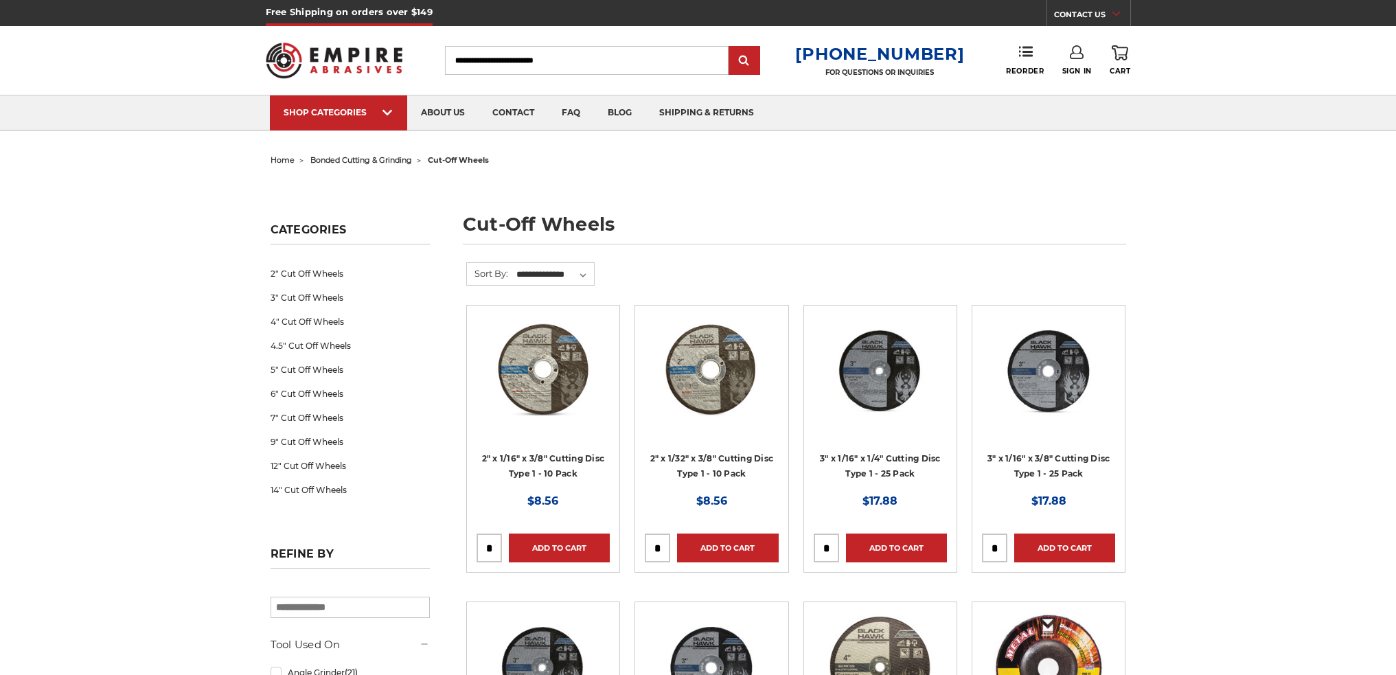  What do you see at coordinates (712, 370) in the screenshot?
I see `img: 2" x 1/32" x 3/8" Cut Off Wheel` at bounding box center [712, 370].